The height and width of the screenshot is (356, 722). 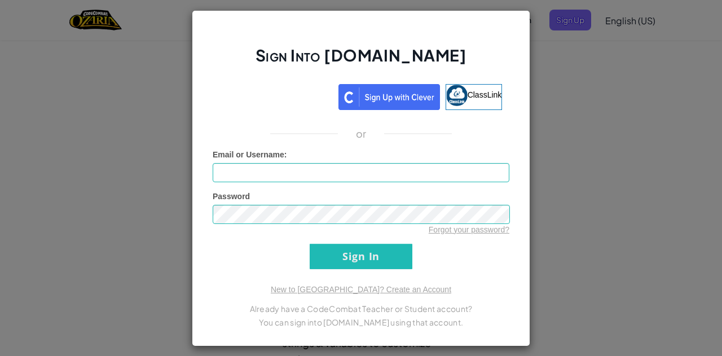 I want to click on p: Already have a CodeCombat Teacher or Student account?, so click(x=361, y=308).